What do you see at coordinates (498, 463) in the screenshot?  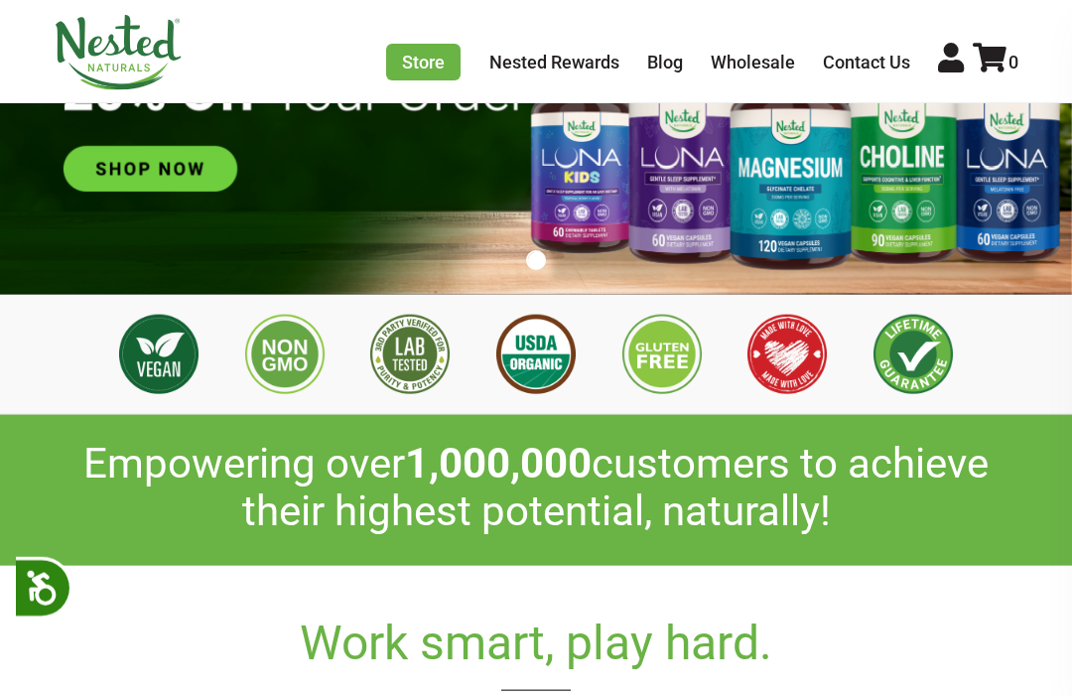 I see `span: 1,000,000` at bounding box center [498, 463].